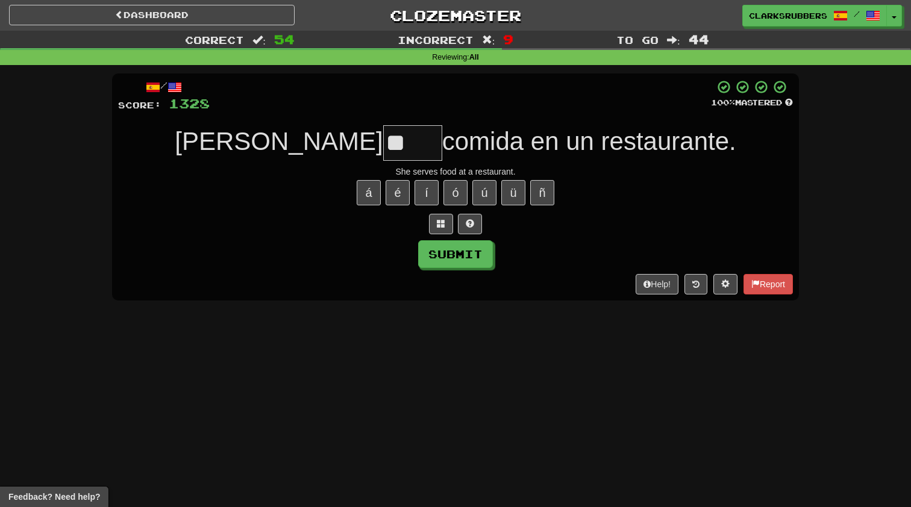 This screenshot has width=911, height=507. I want to click on button: Help!, so click(656, 284).